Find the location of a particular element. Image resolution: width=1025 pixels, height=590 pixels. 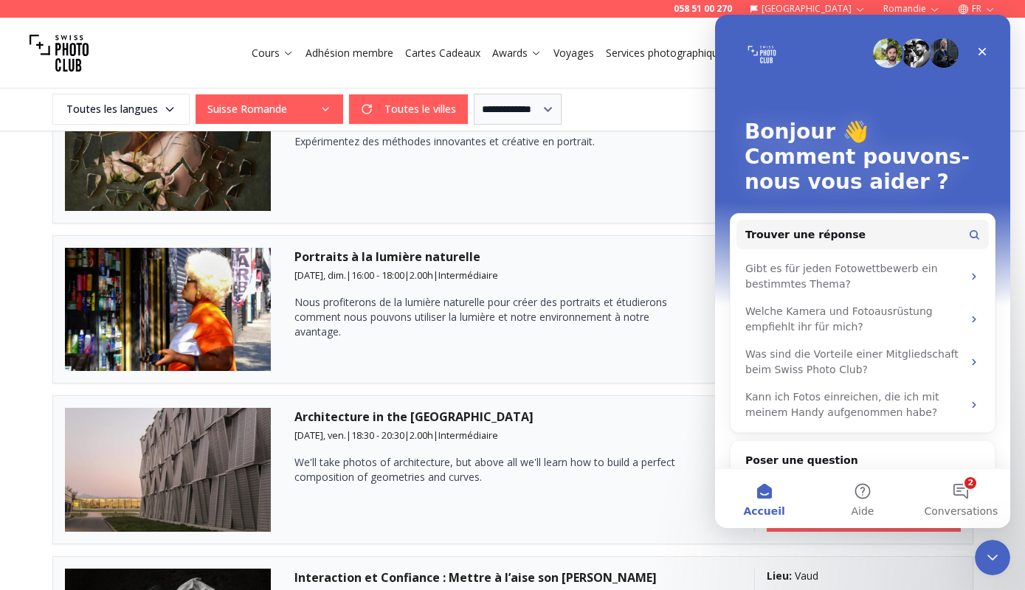

img: Profile image for Quim is located at coordinates (173, 38).